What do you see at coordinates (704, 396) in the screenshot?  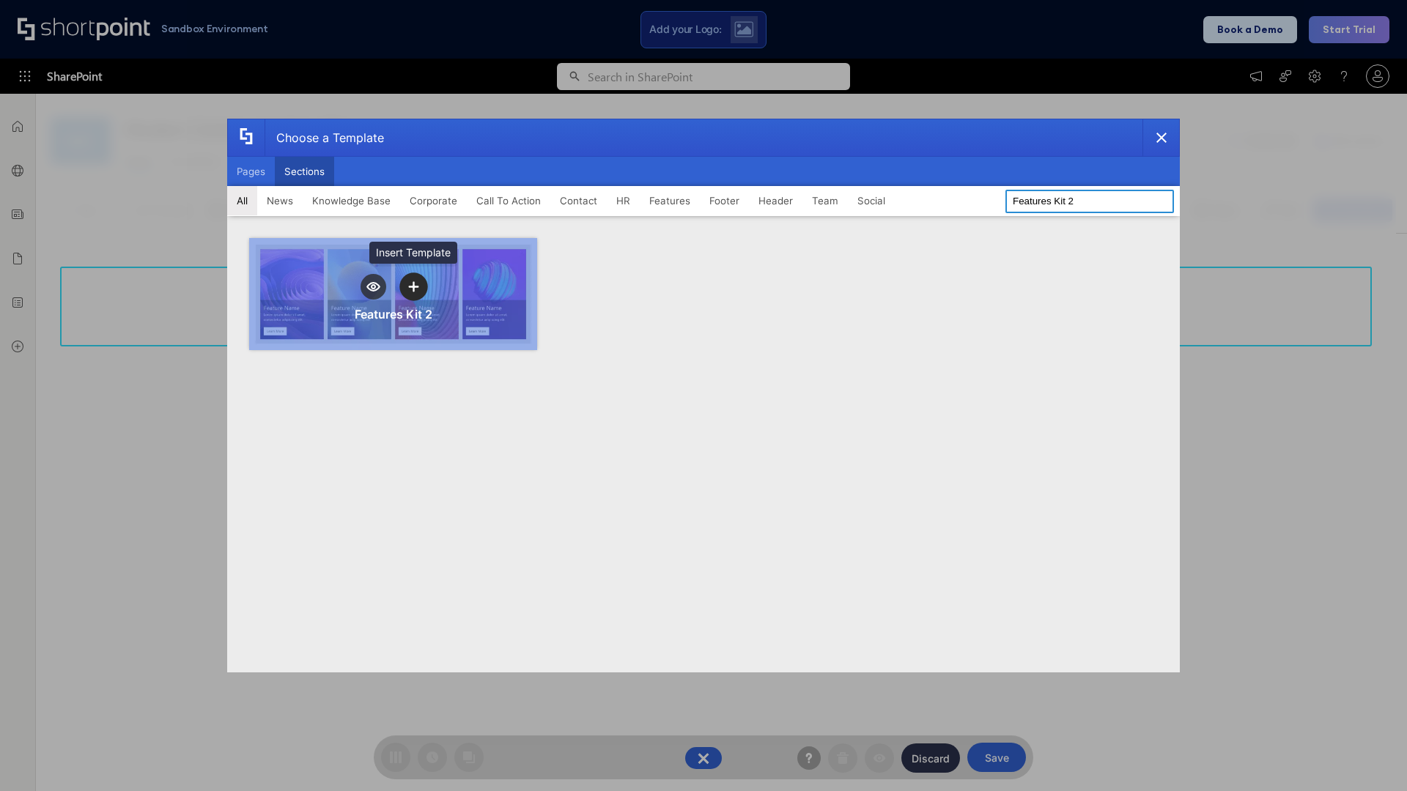 I see `div: template selector` at bounding box center [704, 396].